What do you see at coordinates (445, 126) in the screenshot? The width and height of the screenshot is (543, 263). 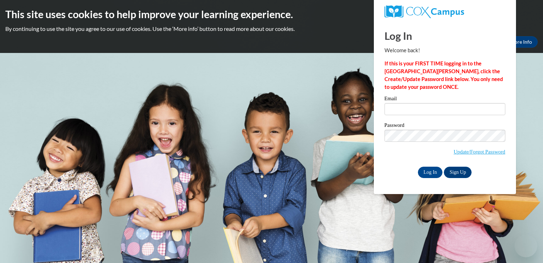 I see `label: Password` at bounding box center [445, 126].